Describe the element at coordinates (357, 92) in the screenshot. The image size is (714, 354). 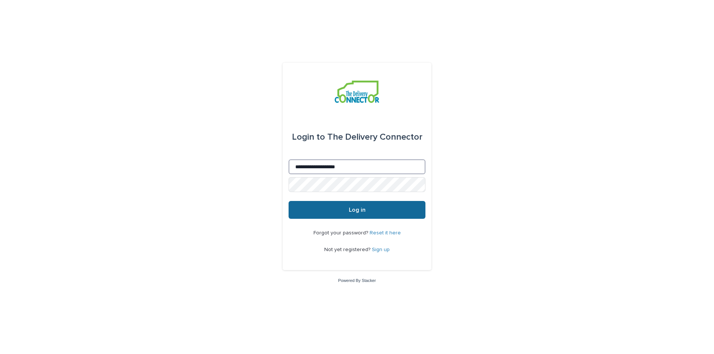
I see `img: aCWQmA6OSGG0Kwt8cj3c` at that location.